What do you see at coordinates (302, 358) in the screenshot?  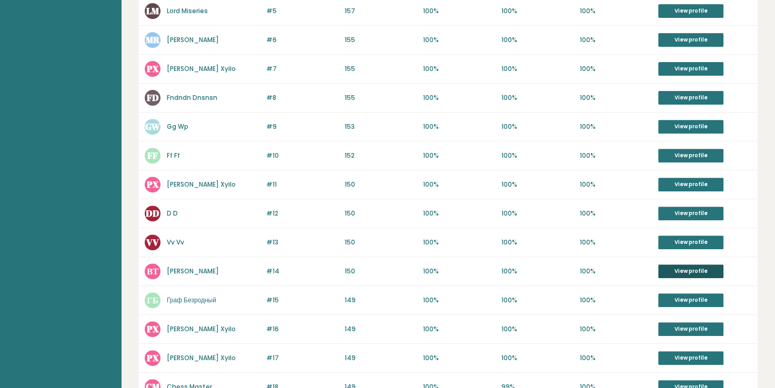 I see `p: #17` at bounding box center [302, 358].